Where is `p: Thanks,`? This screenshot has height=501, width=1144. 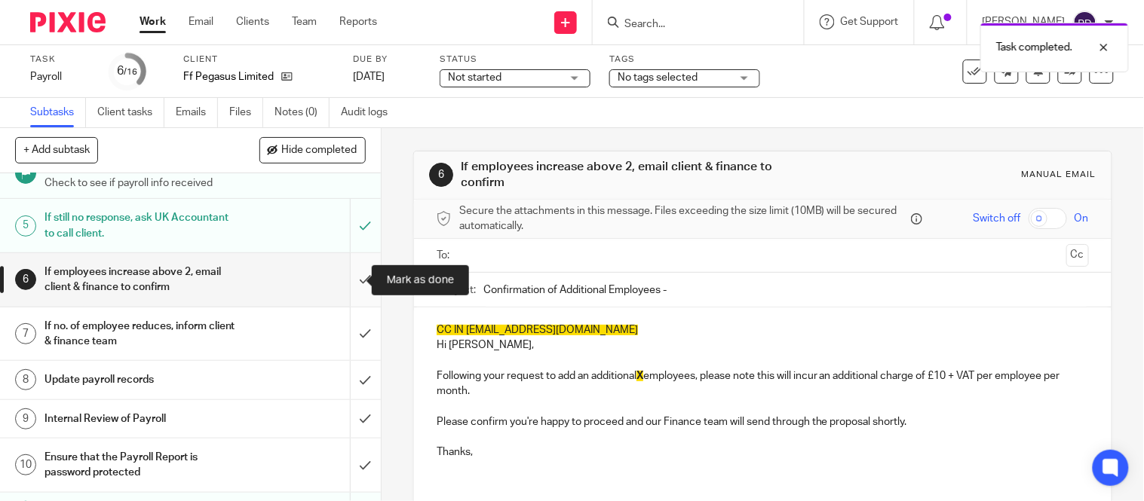 p: Thanks, is located at coordinates (762, 452).